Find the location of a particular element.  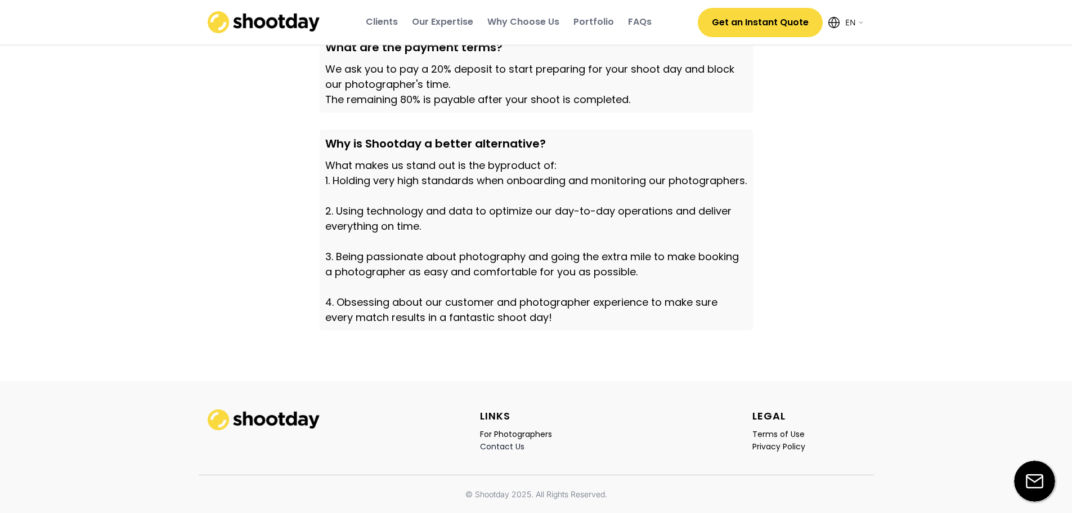

div: For Photographers is located at coordinates (516, 434).